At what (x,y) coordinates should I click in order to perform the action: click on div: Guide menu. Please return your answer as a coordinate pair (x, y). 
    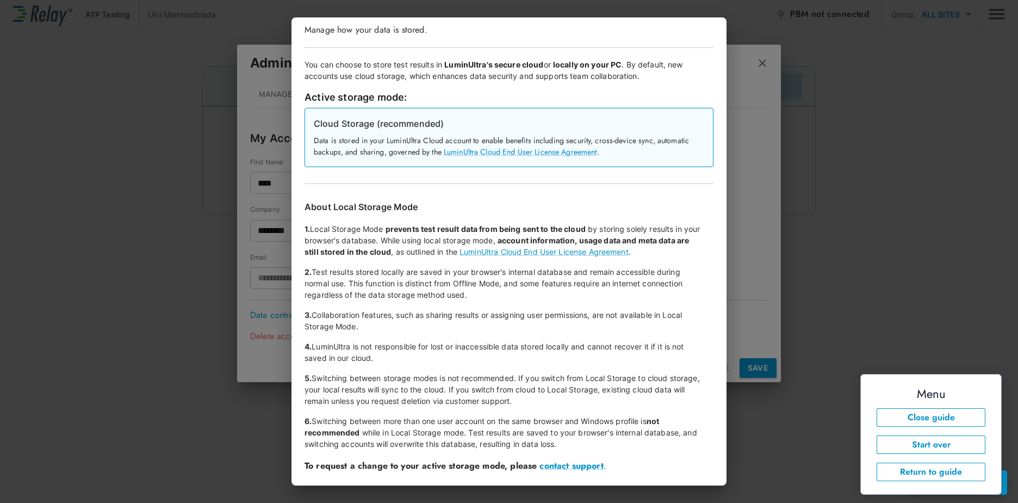
    Looking at the image, I should click on (70, 60).